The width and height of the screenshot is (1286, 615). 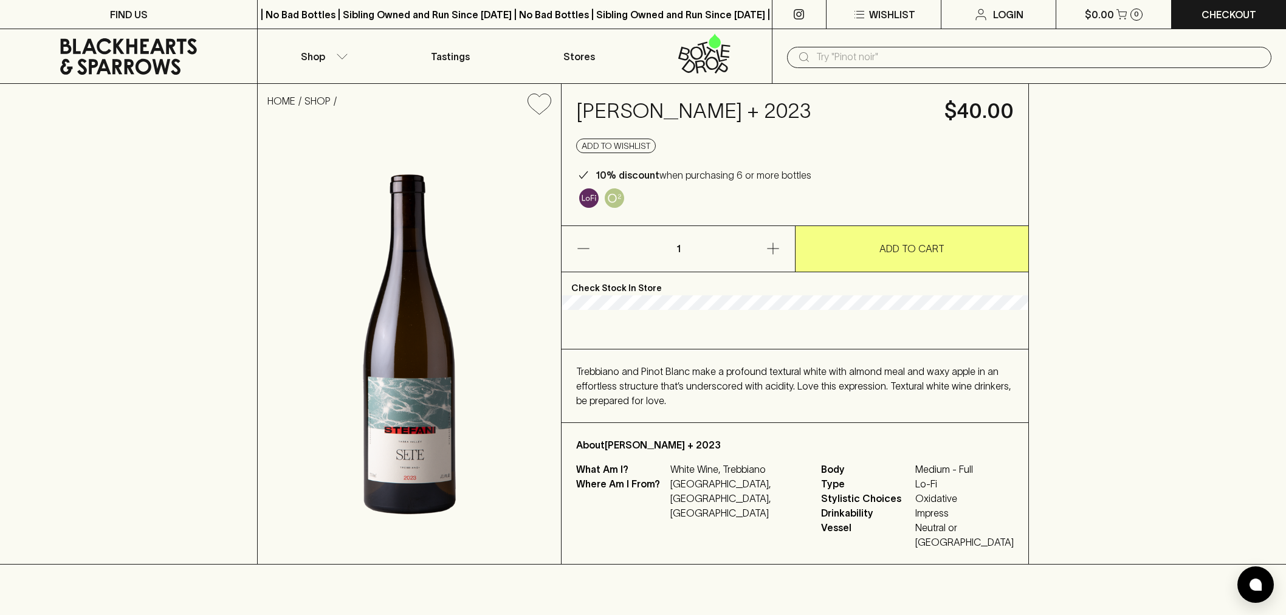 What do you see at coordinates (589, 198) in the screenshot?
I see `a: Some may call it natural, others minimum intervention, either way, it’s hands off & maybe even a ...` at bounding box center [589, 198].